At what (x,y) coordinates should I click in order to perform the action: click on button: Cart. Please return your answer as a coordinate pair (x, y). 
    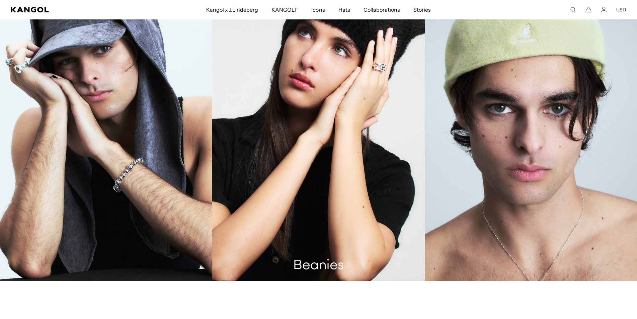
    Looking at the image, I should click on (588, 10).